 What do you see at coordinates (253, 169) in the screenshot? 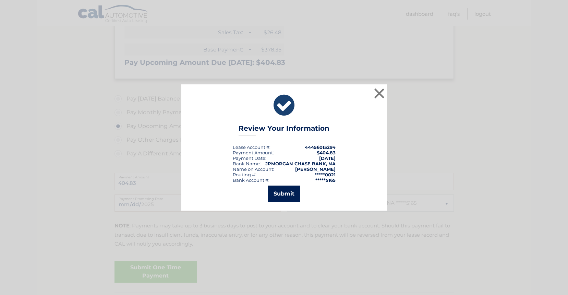
I see `div: Name on Account:` at bounding box center [253, 169].